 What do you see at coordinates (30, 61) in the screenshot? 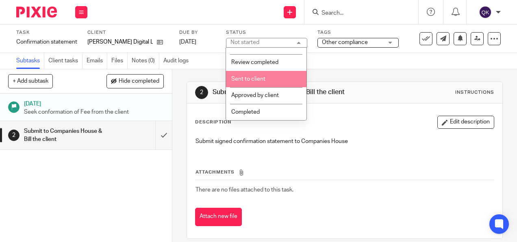
I see `a: Subtasks` at bounding box center [30, 61].